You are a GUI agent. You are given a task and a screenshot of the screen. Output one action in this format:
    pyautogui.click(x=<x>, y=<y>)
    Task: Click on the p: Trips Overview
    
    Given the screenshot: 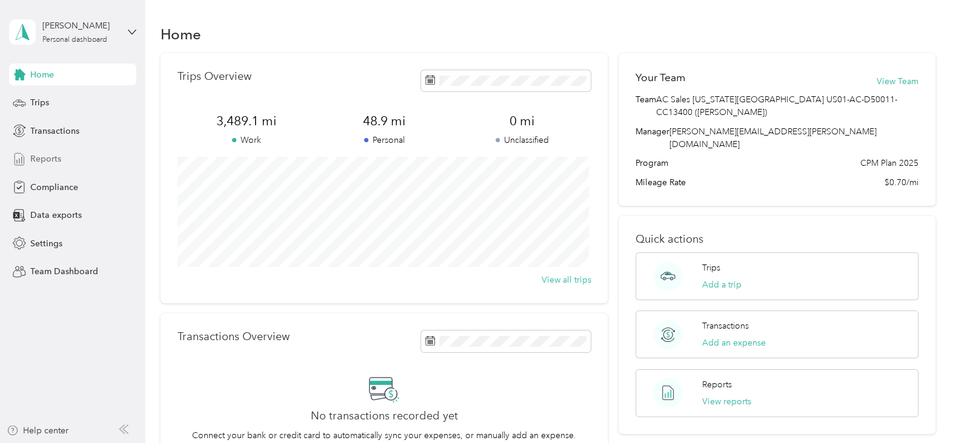 What is the action you would take?
    pyautogui.click(x=214, y=76)
    